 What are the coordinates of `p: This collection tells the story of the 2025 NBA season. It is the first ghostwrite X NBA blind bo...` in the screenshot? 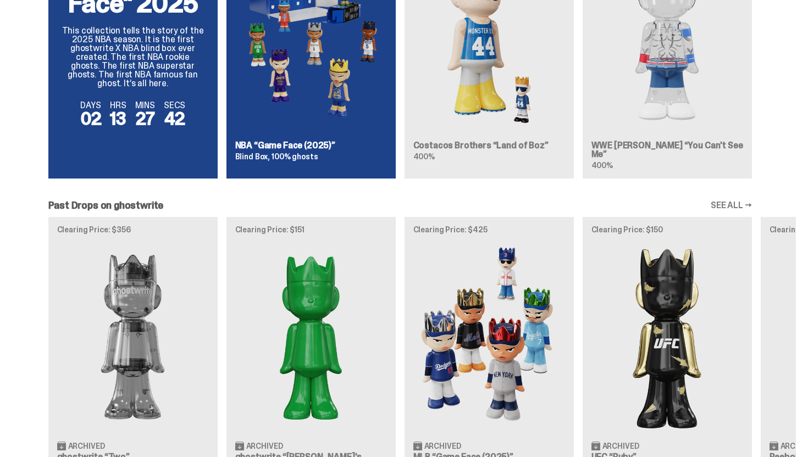 It's located at (133, 57).